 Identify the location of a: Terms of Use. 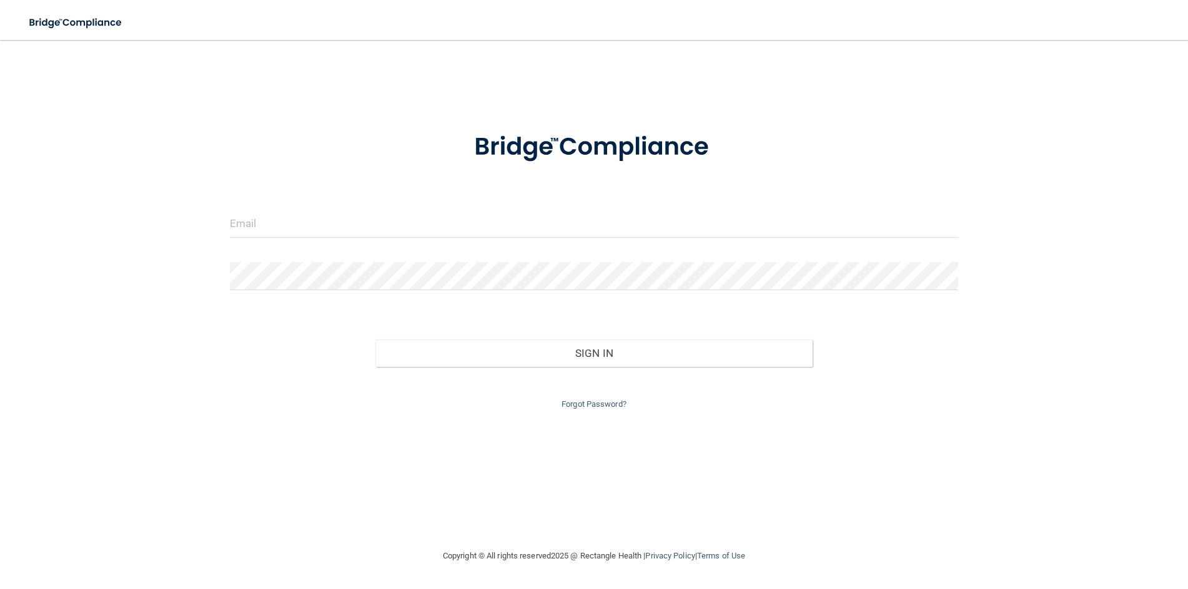
(721, 556).